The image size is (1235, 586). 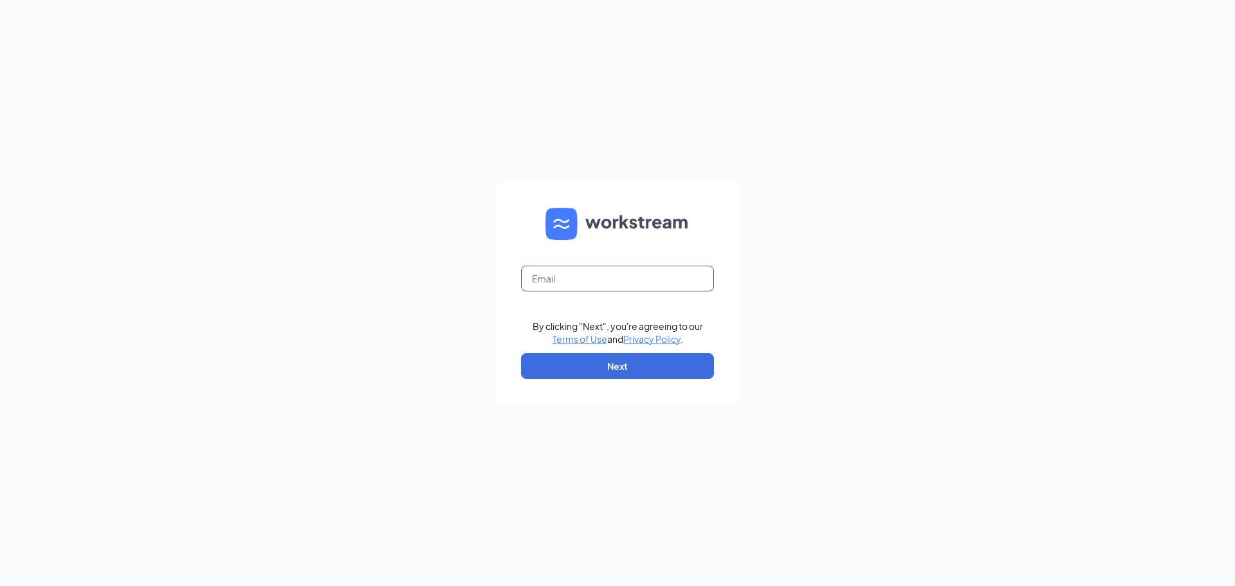 I want to click on div: By clicking "Next", you're agreeing to our and ., so click(x=618, y=333).